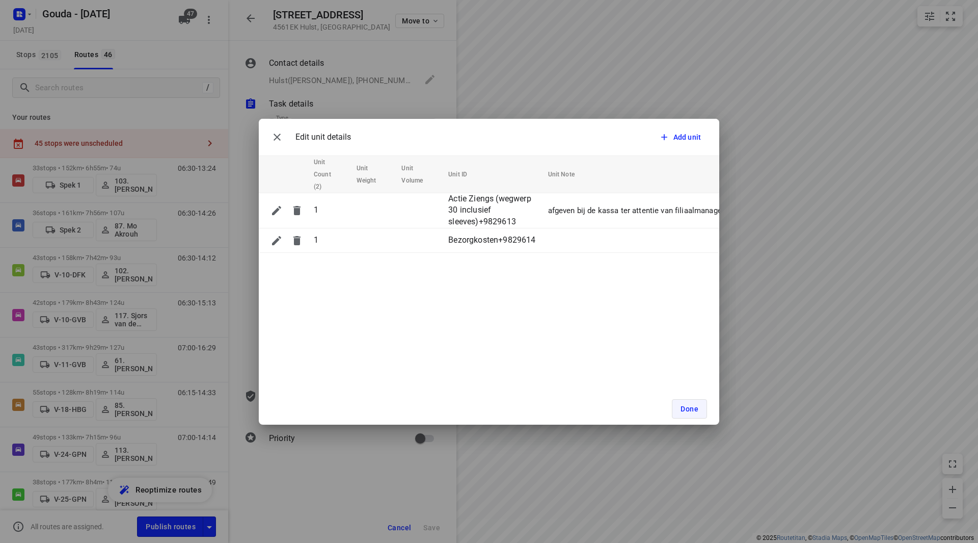 This screenshot has height=543, width=978. What do you see at coordinates (419, 174) in the screenshot?
I see `span: Unit Volume` at bounding box center [419, 174].